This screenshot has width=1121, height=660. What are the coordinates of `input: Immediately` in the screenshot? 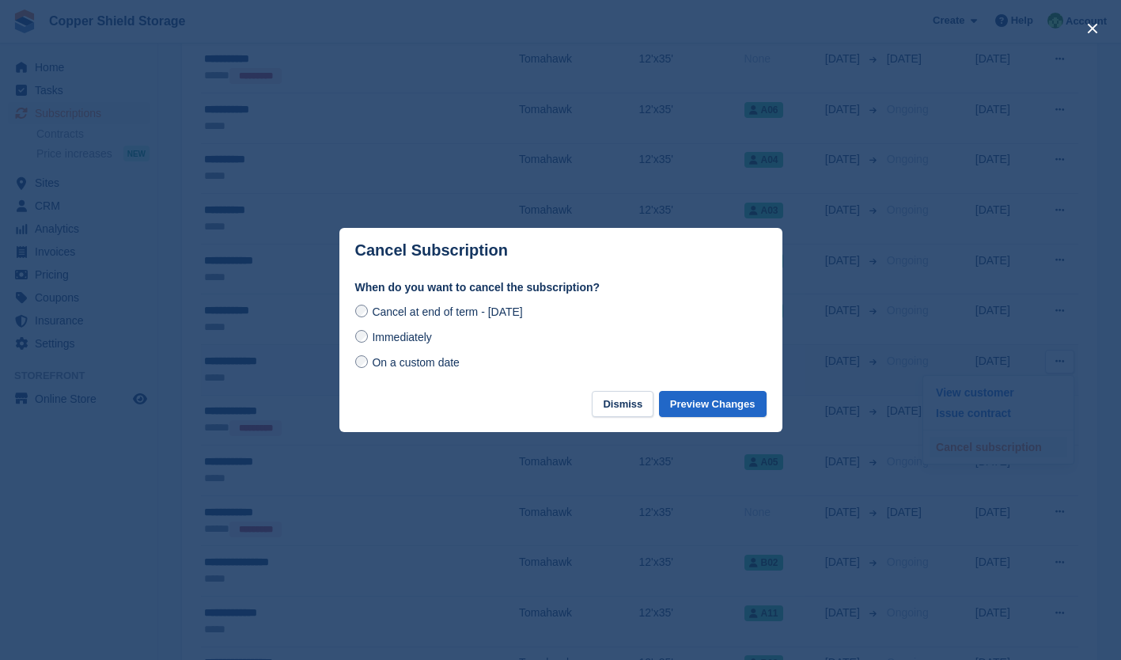 It's located at (361, 336).